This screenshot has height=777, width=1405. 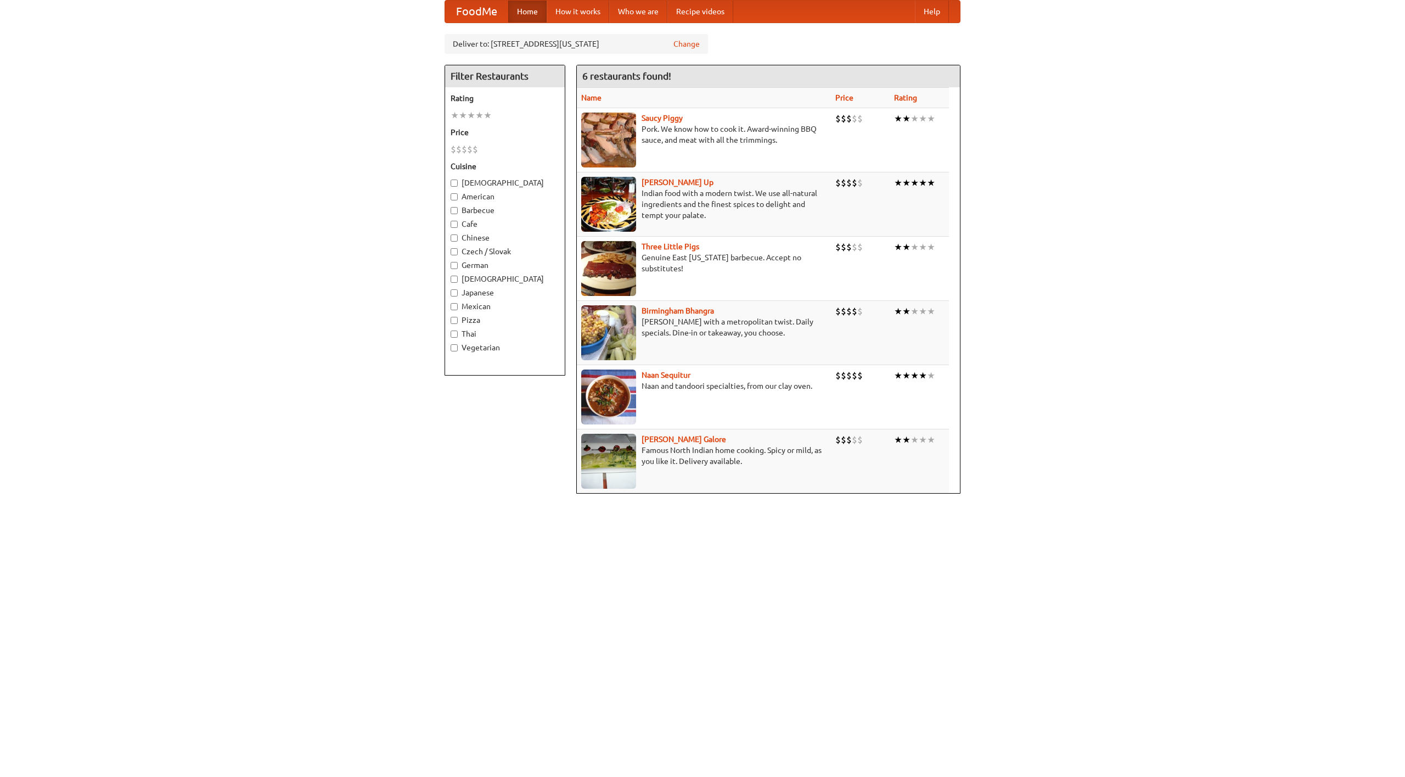 What do you see at coordinates (505, 210) in the screenshot?
I see `label: Barbecue` at bounding box center [505, 210].